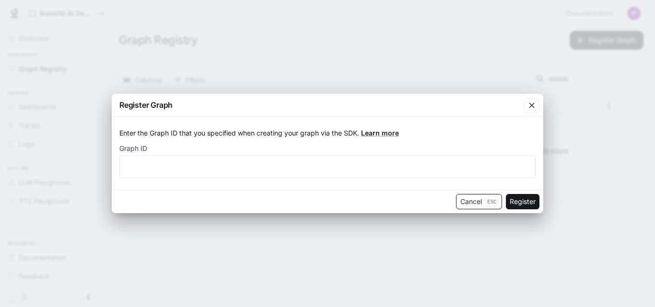 The image size is (655, 307). What do you see at coordinates (146, 105) in the screenshot?
I see `p: Register Graph` at bounding box center [146, 105].